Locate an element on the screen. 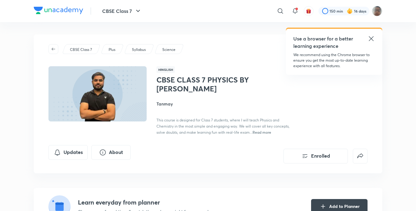 This screenshot has height=211, width=416. img: Thumbnail is located at coordinates (98, 94).